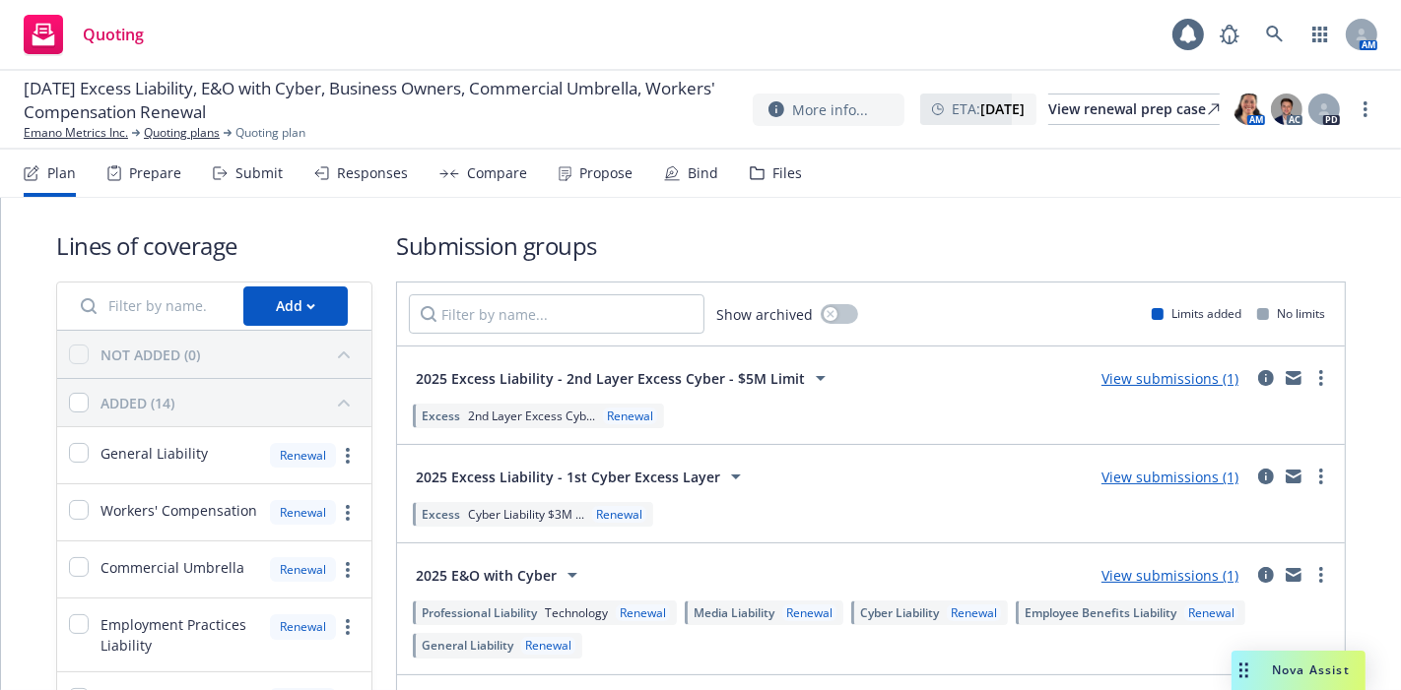  I want to click on div: Responses, so click(372, 173).